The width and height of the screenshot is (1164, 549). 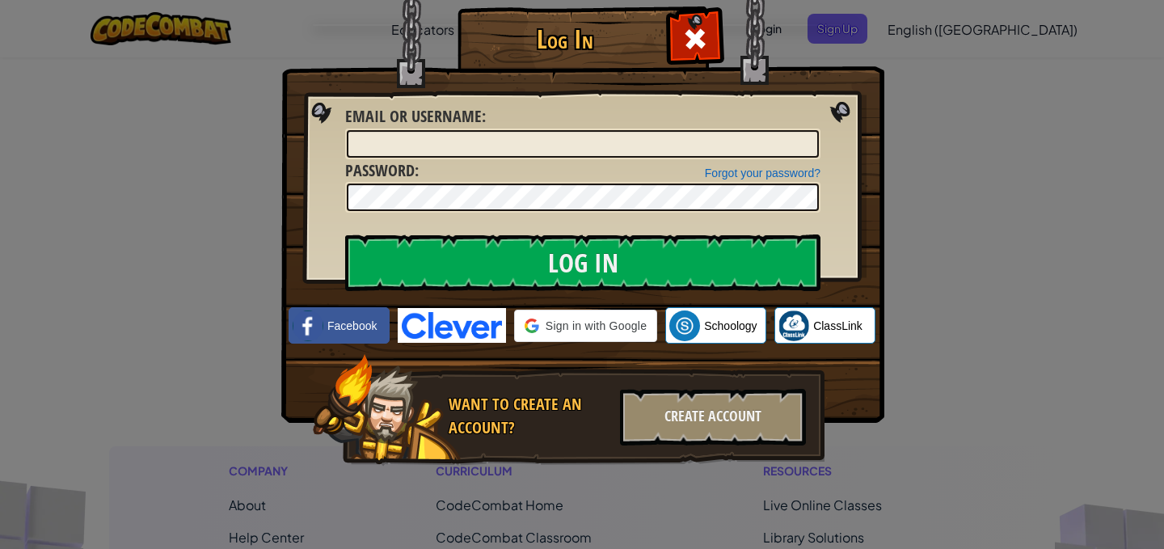 What do you see at coordinates (380, 170) in the screenshot?
I see `span: Password` at bounding box center [380, 170].